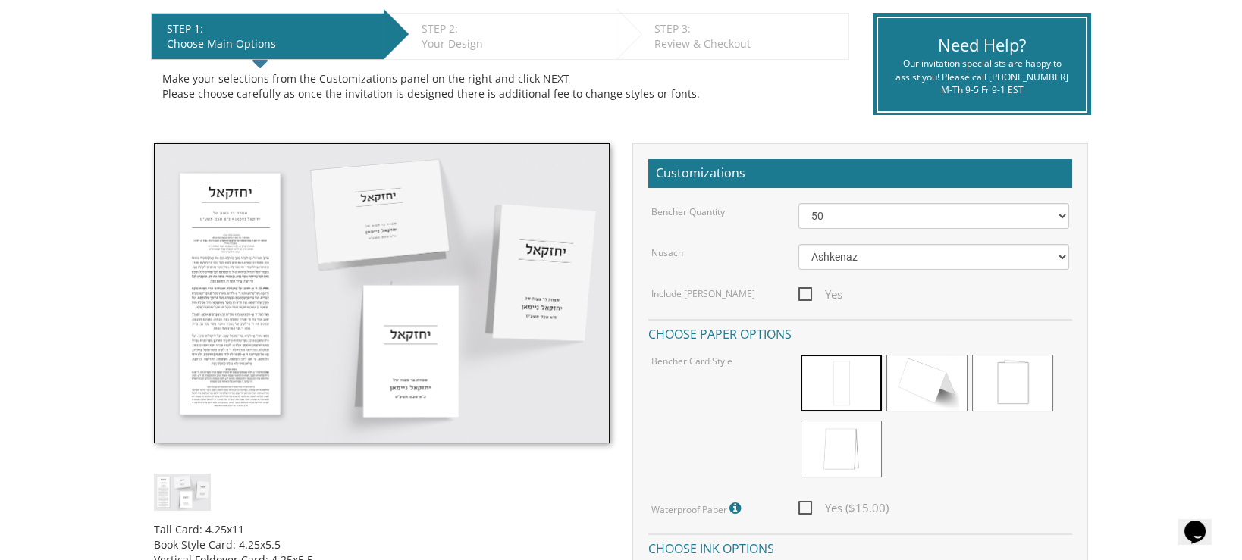  What do you see at coordinates (860, 547) in the screenshot?
I see `h4: Choose ink options` at bounding box center [860, 547].